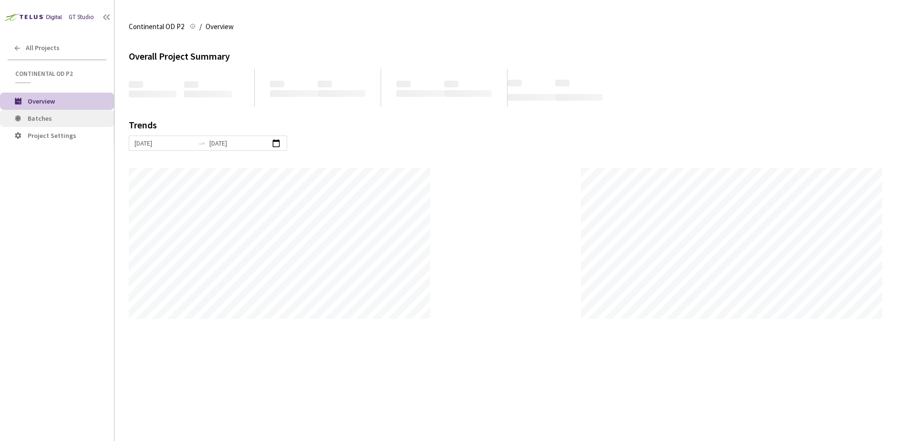 The image size is (912, 441). Describe the element at coordinates (40, 118) in the screenshot. I see `span: Batches` at that location.